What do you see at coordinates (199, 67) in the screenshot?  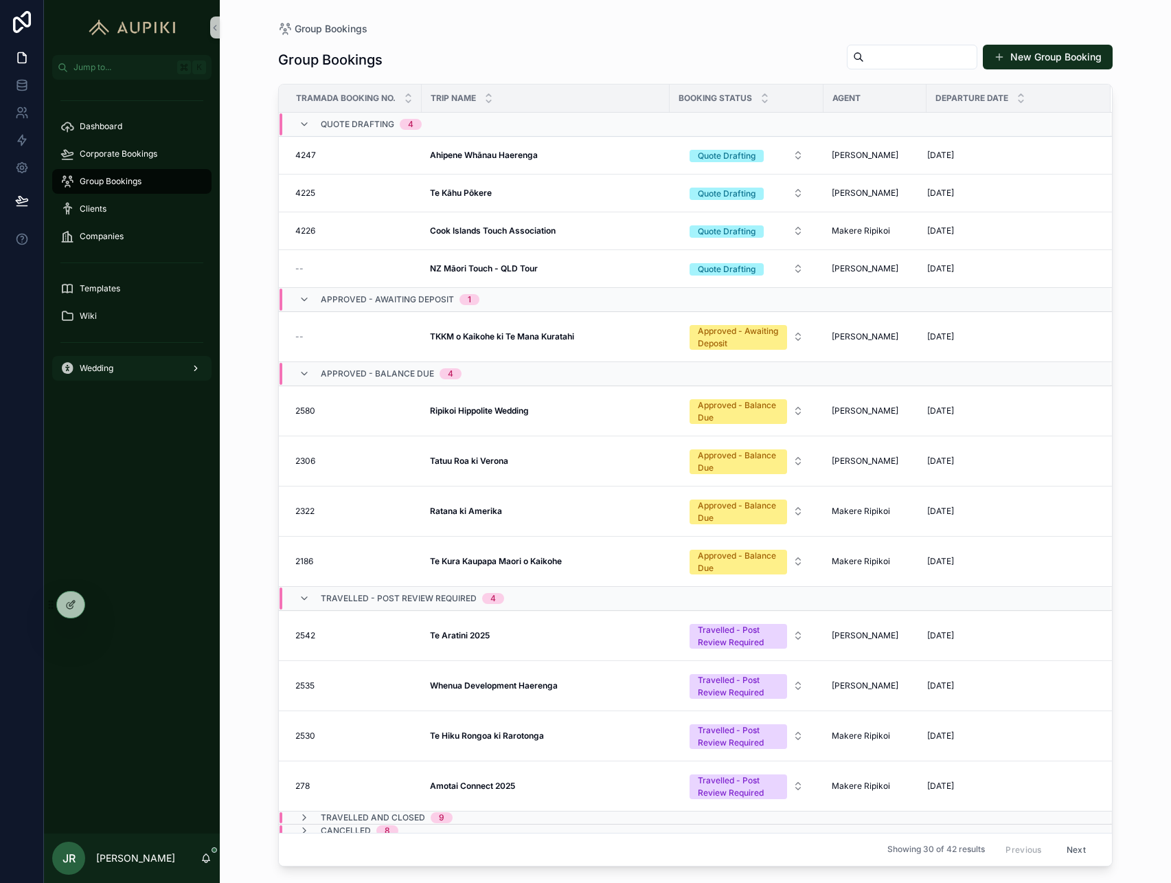 I see `span: K` at bounding box center [199, 67].